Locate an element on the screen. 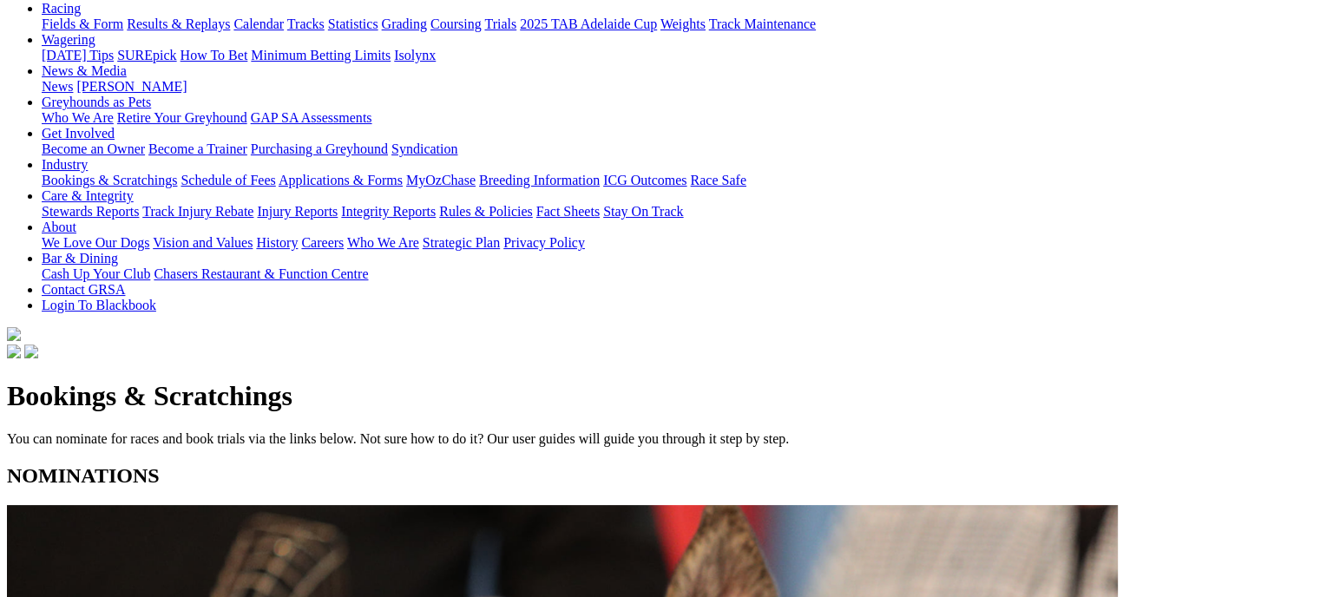 The width and height of the screenshot is (1320, 597). a: Trials is located at coordinates (500, 23).